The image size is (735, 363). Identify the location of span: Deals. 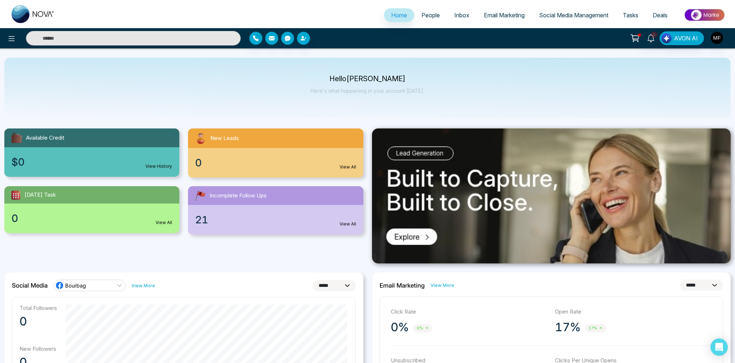
(660, 15).